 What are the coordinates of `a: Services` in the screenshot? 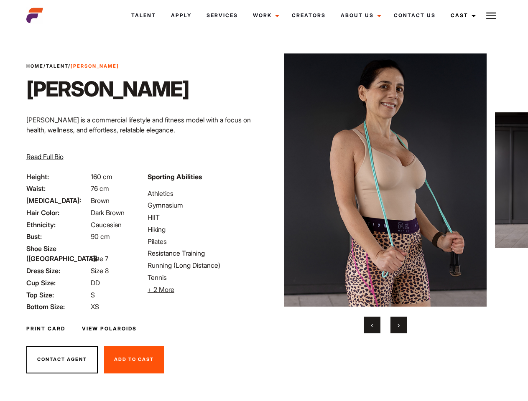 It's located at (222, 15).